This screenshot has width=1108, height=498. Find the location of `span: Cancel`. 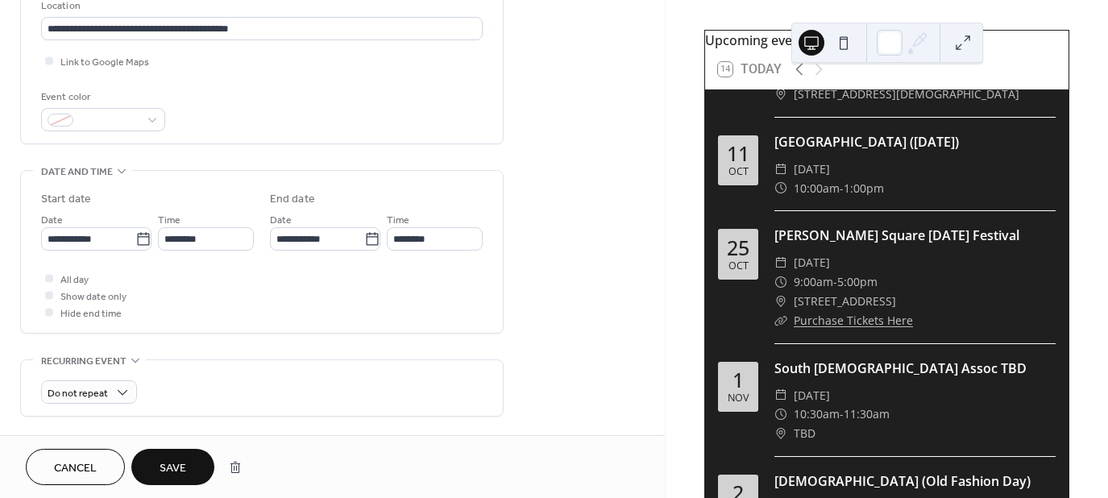

span: Cancel is located at coordinates (75, 468).